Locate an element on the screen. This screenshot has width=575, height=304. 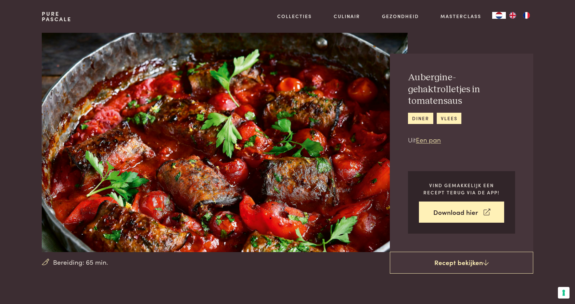
ul: Language list is located at coordinates (519, 15).